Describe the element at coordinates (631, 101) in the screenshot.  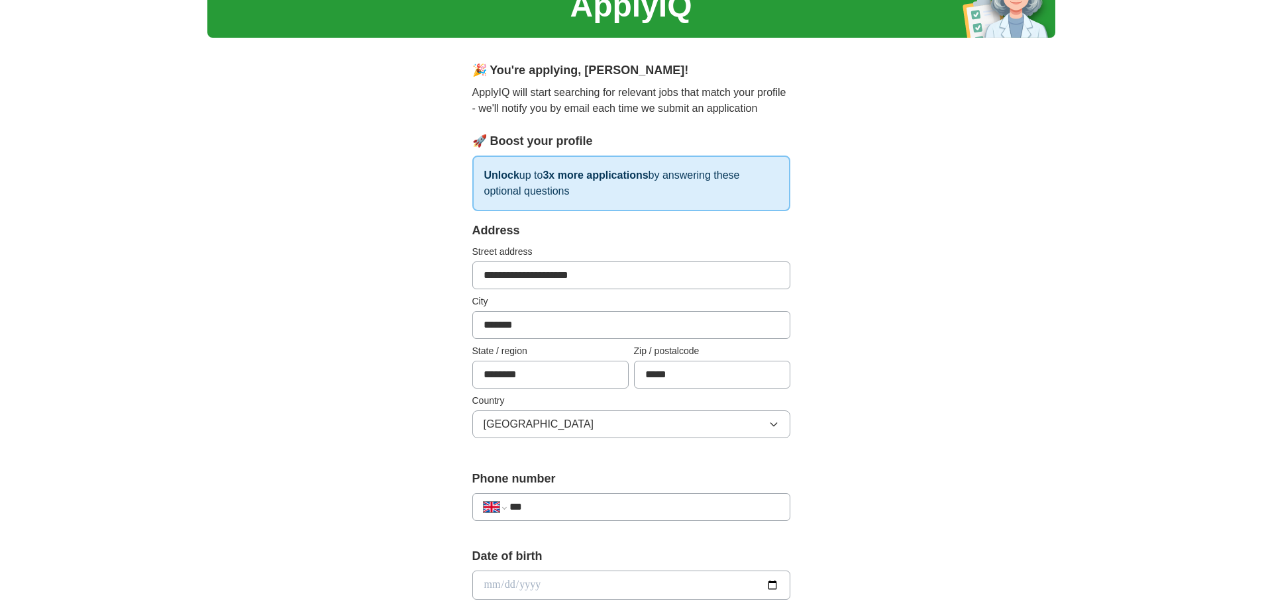
I see `p: ApplyIQ will start searching for relevant jobs that match your profile - we'll notify you by emai...` at that location.